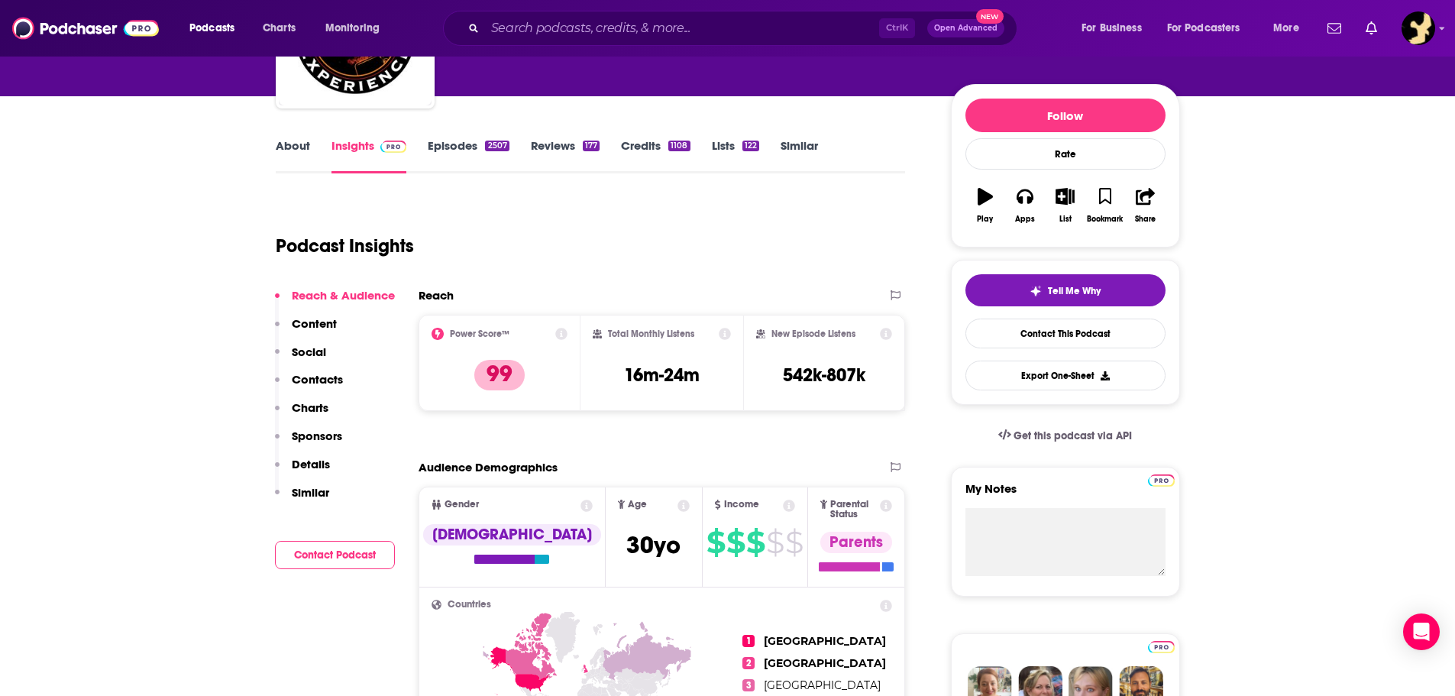 The width and height of the screenshot is (1455, 696). What do you see at coordinates (352, 28) in the screenshot?
I see `span: Monitoring` at bounding box center [352, 28].